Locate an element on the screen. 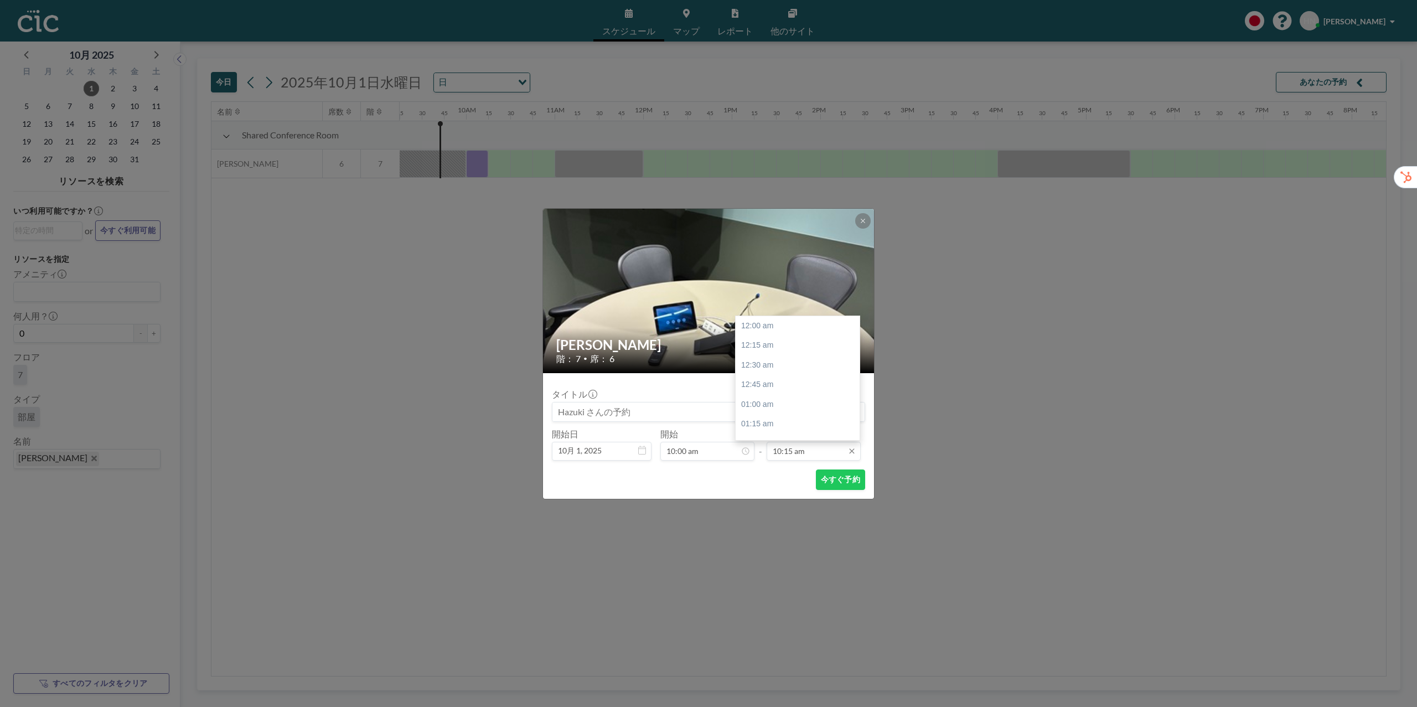 The image size is (1417, 707). span: 階： 7 is located at coordinates (568, 359).